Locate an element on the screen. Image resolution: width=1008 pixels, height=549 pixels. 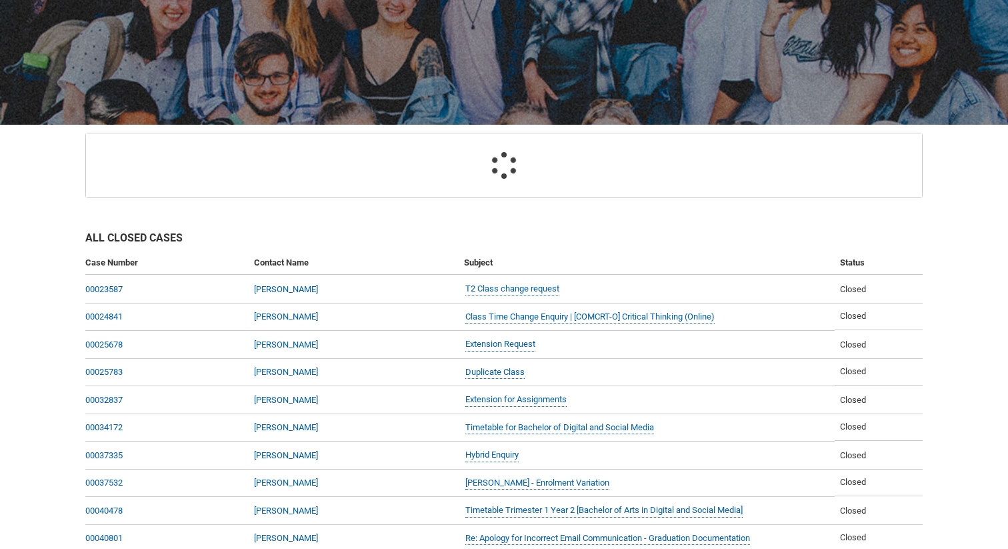
a: 00037532 is located at coordinates (104, 482).